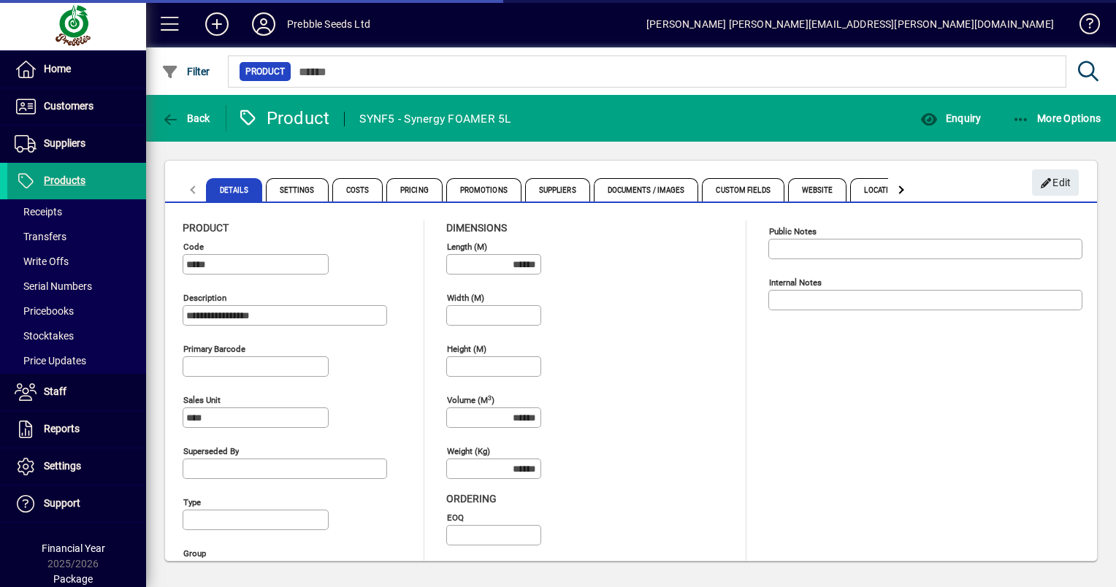 The width and height of the screenshot is (1116, 587). What do you see at coordinates (77, 107) in the screenshot?
I see `a: Customers` at bounding box center [77, 107].